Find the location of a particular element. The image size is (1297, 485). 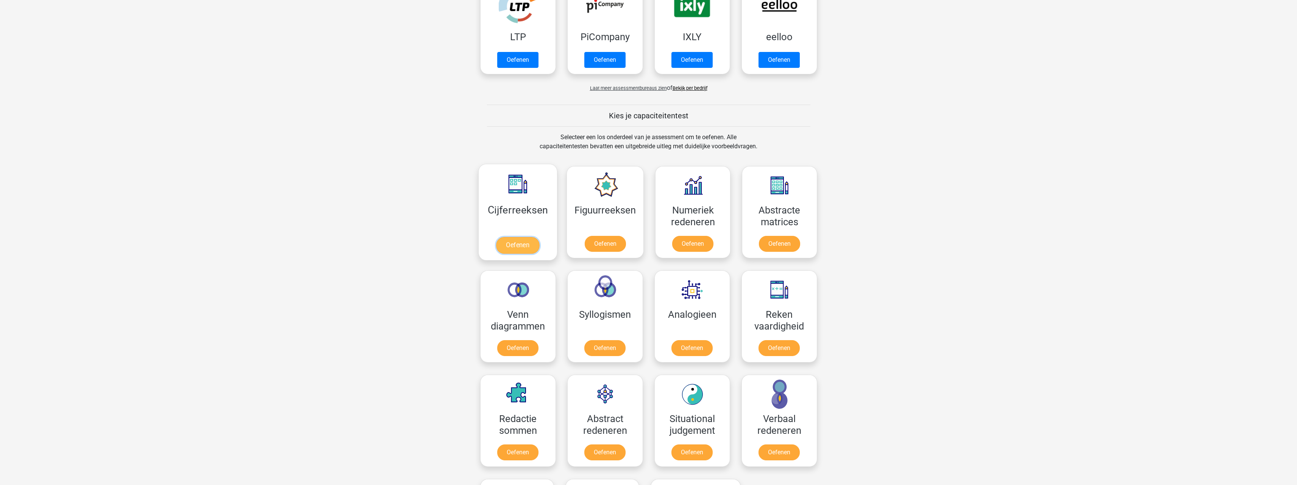

span: Laat meer assessmentbureaus zien is located at coordinates (628, 88).